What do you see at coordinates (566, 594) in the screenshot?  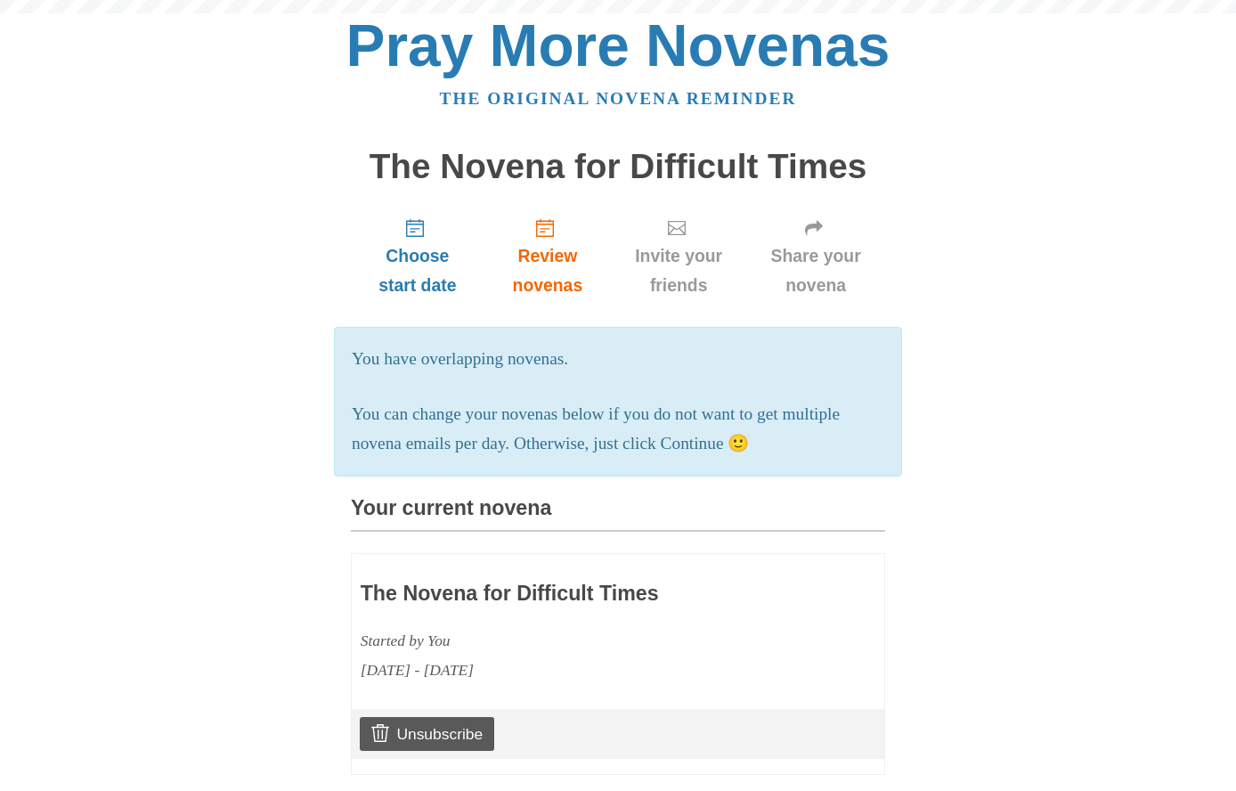 I see `h3: The Novena for Difficult Times` at bounding box center [566, 594].